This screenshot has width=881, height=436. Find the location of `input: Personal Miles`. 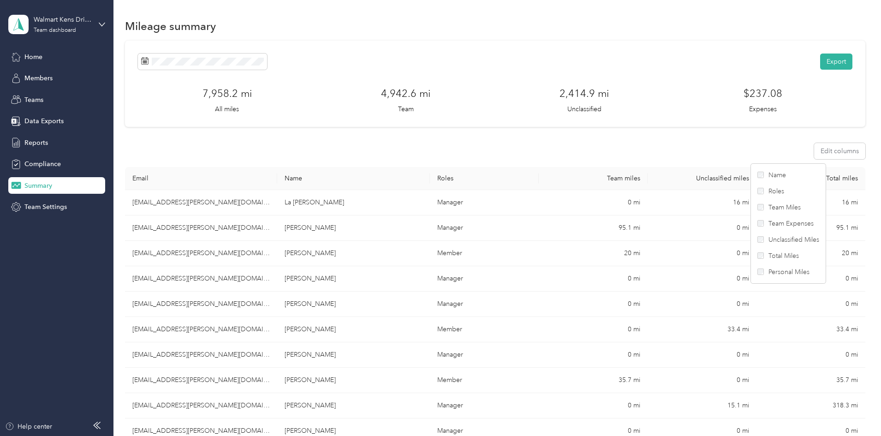

input: Personal Miles is located at coordinates (761, 272).